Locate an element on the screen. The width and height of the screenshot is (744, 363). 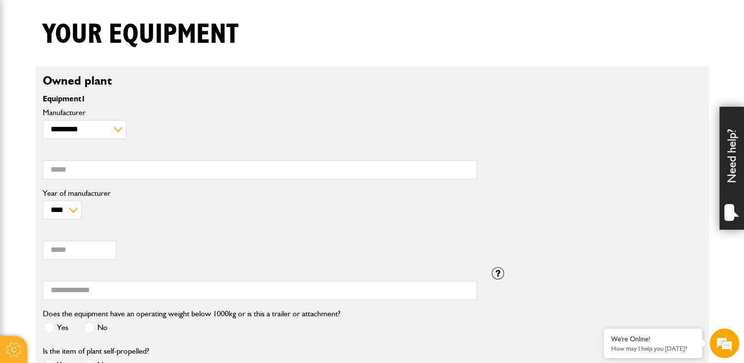
label: Does the equipment have an operating weight below 1000kg or is this a trailer or attachment? is located at coordinates (191, 314).